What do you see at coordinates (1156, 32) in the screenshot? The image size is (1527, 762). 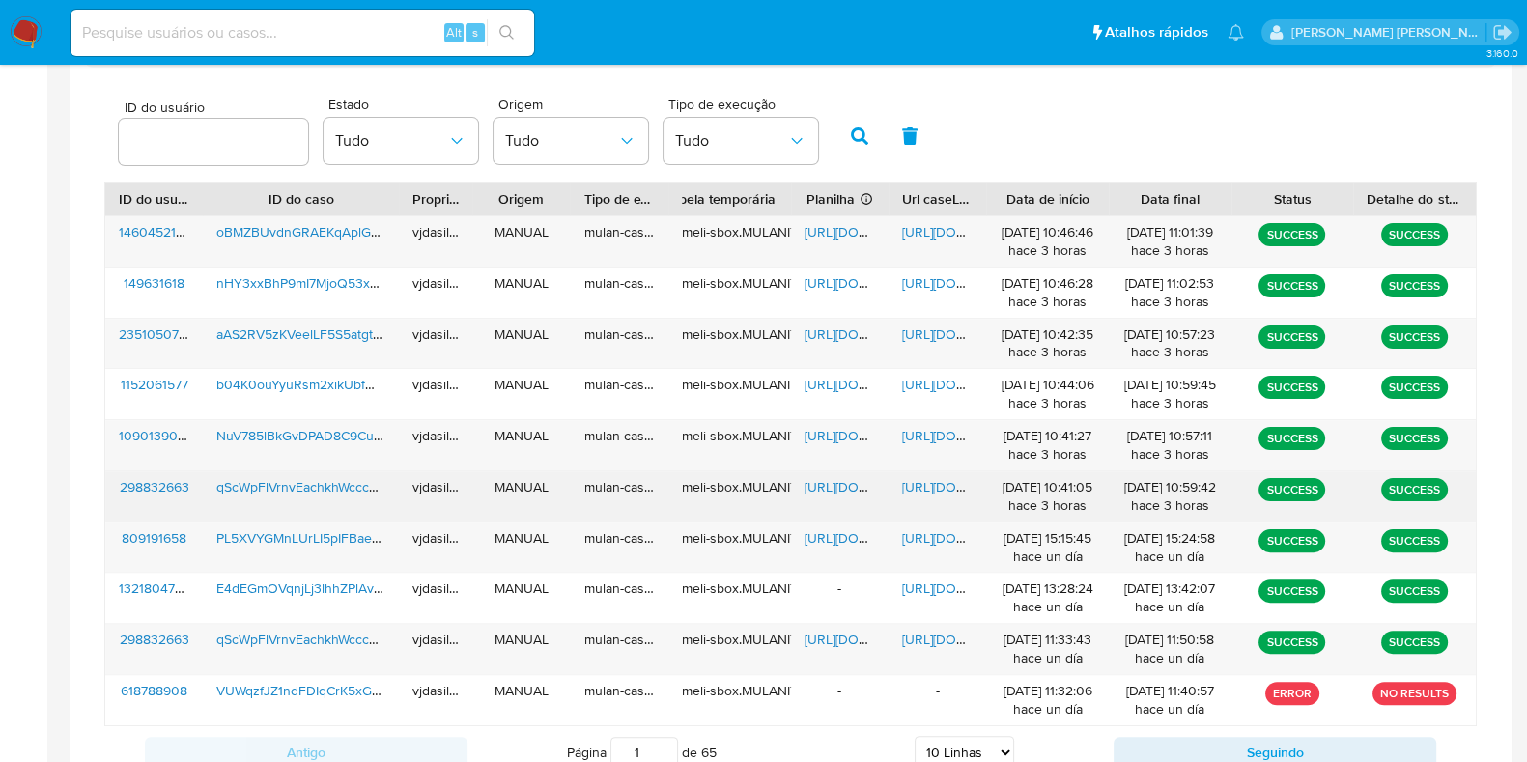 I see `span: Atalhos rápidos` at bounding box center [1156, 32].